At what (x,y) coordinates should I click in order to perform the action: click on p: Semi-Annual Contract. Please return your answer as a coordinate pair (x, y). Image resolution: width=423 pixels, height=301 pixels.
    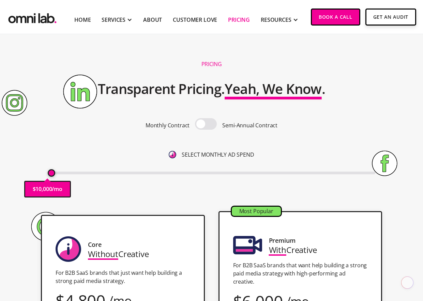
    Looking at the image, I should click on (250, 125).